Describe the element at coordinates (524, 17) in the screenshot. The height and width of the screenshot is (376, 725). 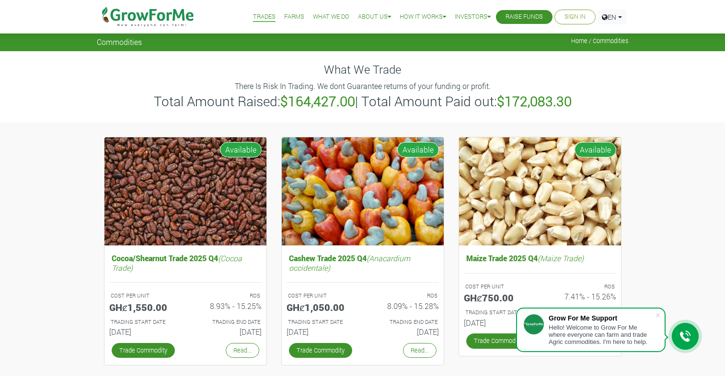
I see `a: Raise Funds` at that location.